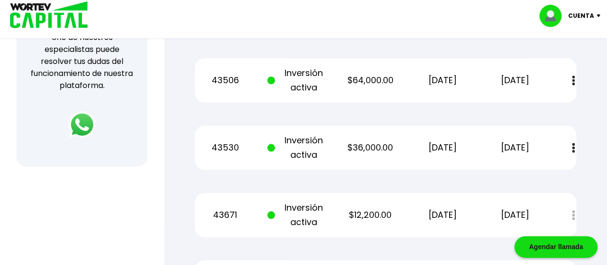 The image size is (607, 265). What do you see at coordinates (370, 147) in the screenshot?
I see `p: $36,000.00` at bounding box center [370, 147].